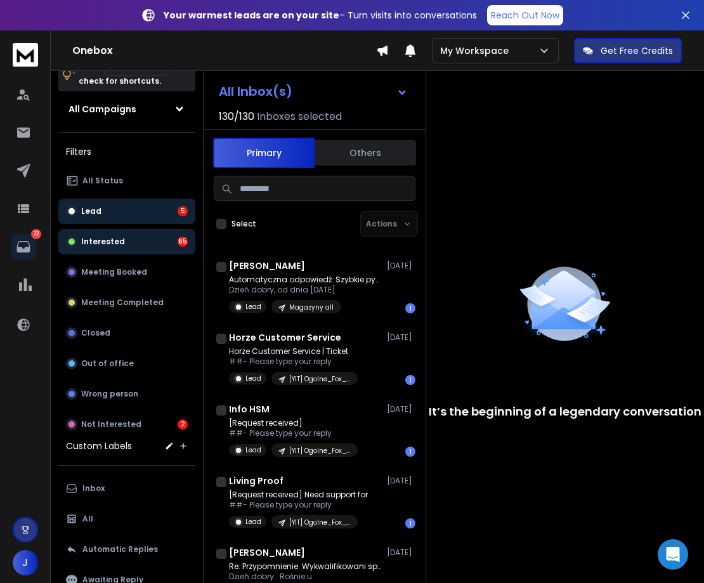 The height and width of the screenshot is (583, 704). I want to click on button: Inbox, so click(127, 489).